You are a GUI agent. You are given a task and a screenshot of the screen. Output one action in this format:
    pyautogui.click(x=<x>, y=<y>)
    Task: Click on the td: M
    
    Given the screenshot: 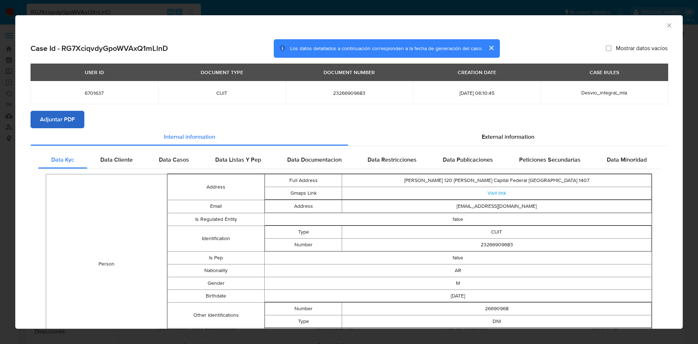 What is the action you would take?
    pyautogui.click(x=458, y=283)
    